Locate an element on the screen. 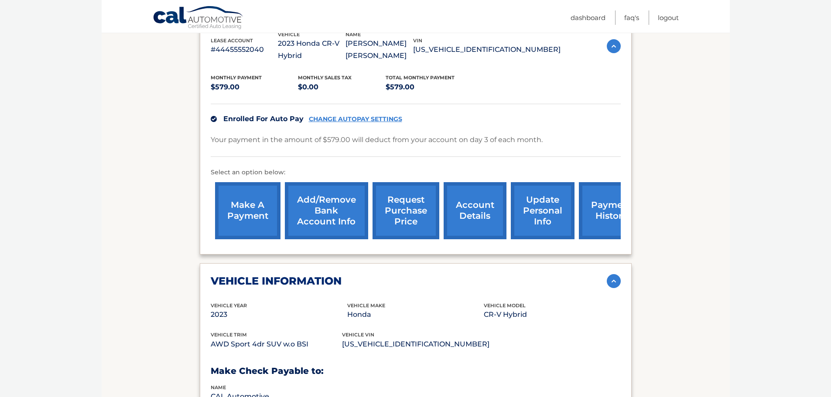 The image size is (831, 397). a: request purchase price is located at coordinates (406, 211).